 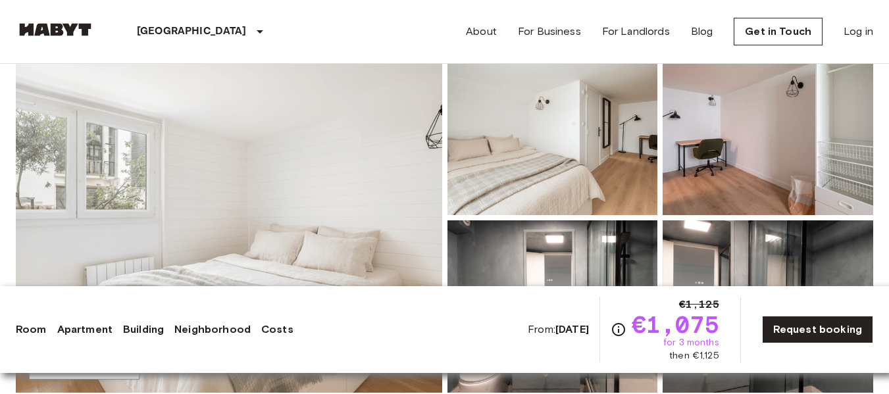 What do you see at coordinates (558, 329) in the screenshot?
I see `span: From:` at bounding box center [558, 329].